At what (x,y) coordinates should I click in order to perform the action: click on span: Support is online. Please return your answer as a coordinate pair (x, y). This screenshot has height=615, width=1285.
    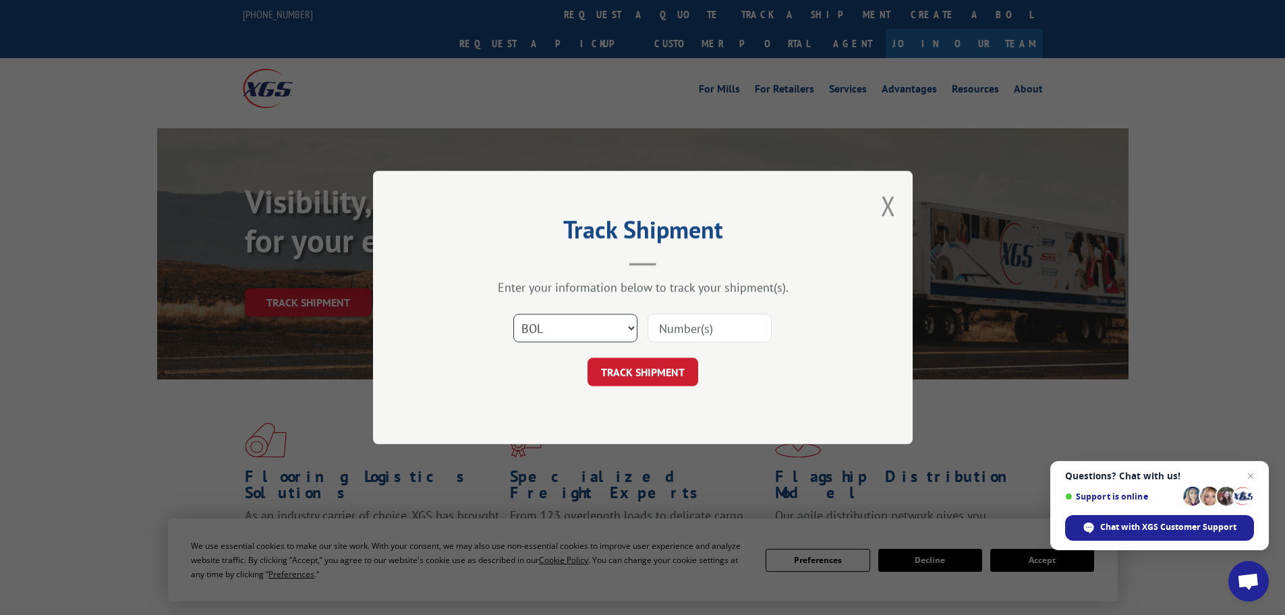
    Looking at the image, I should click on (1122, 496).